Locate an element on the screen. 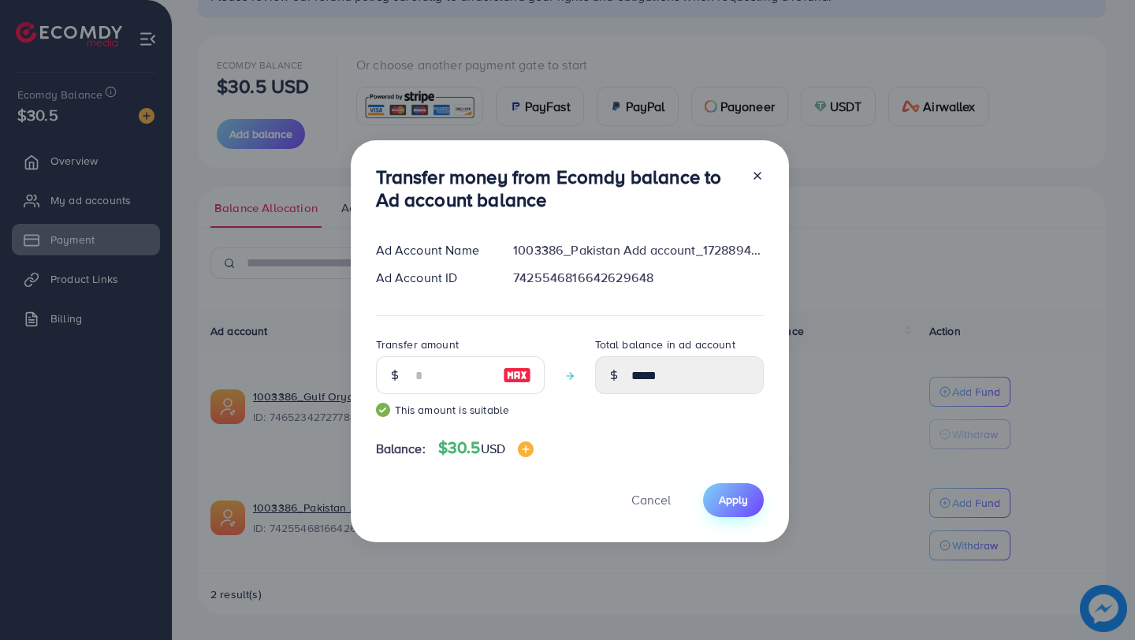 The width and height of the screenshot is (1135, 640). div: Ad Account Name is located at coordinates (432, 250).